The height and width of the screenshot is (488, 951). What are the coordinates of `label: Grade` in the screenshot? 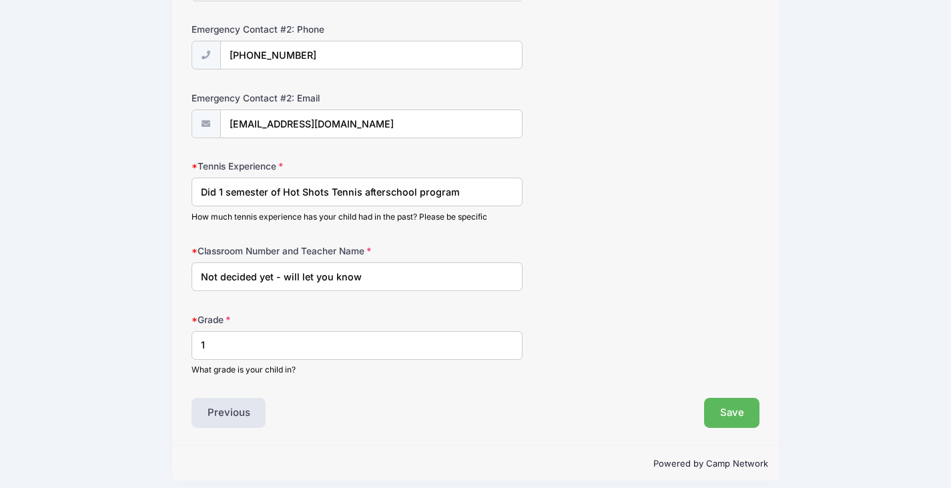 It's located at (286, 320).